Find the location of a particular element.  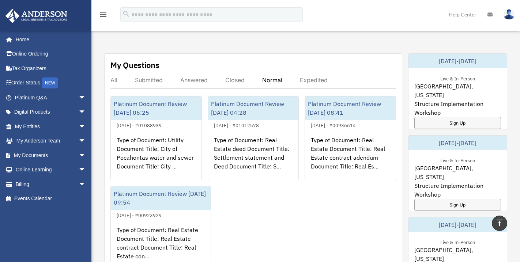

div: My Questions is located at coordinates (135, 65).